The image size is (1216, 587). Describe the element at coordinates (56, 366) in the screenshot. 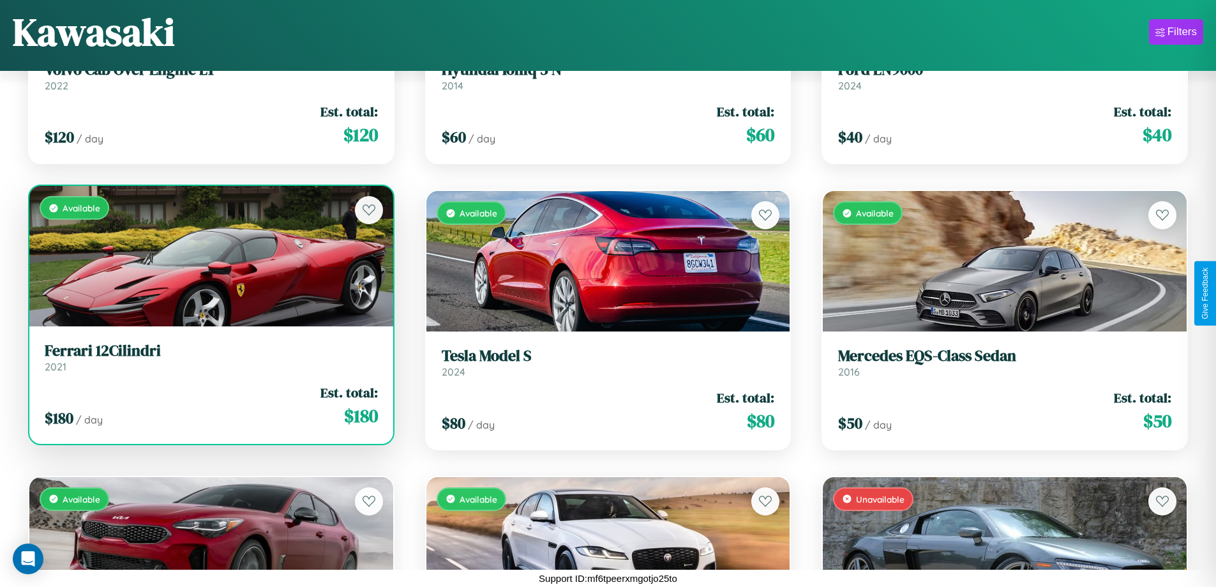

I see `span: 2021` at that location.